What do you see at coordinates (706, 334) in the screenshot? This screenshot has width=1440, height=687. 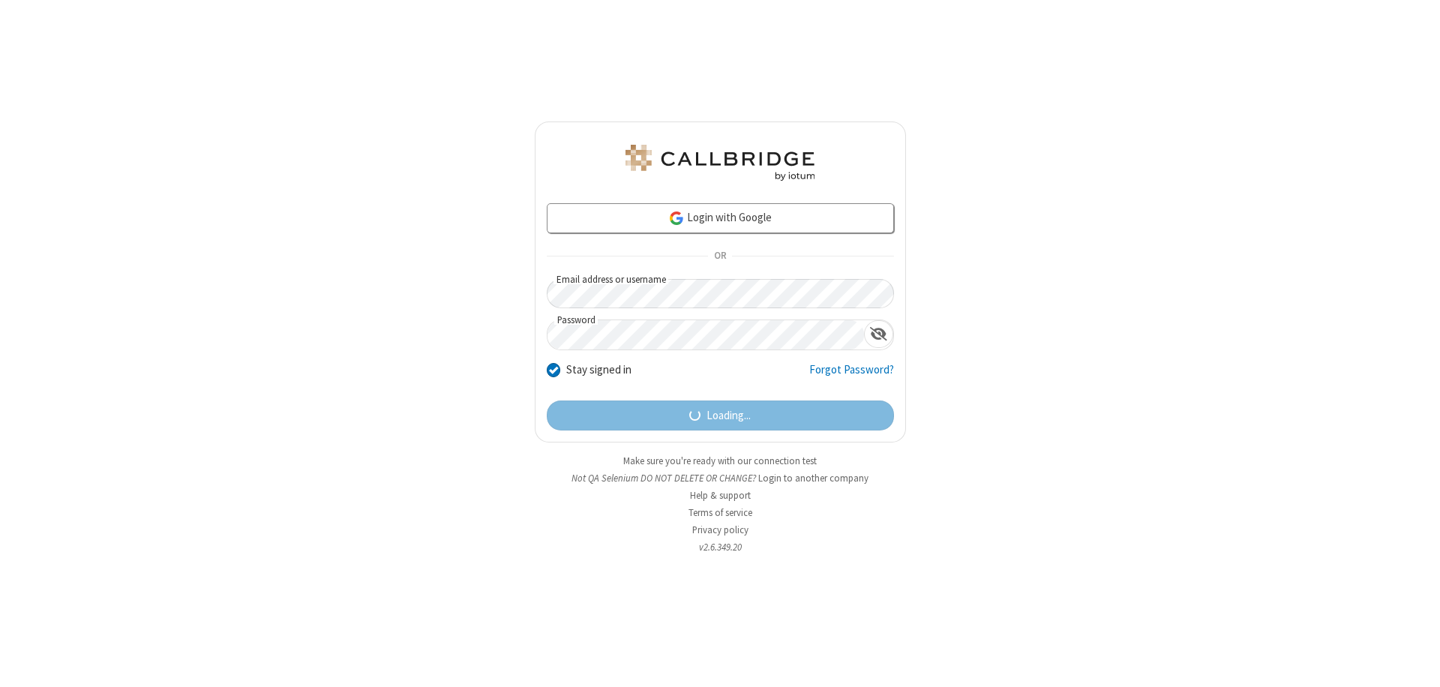 I see `input: Password` at bounding box center [706, 334].